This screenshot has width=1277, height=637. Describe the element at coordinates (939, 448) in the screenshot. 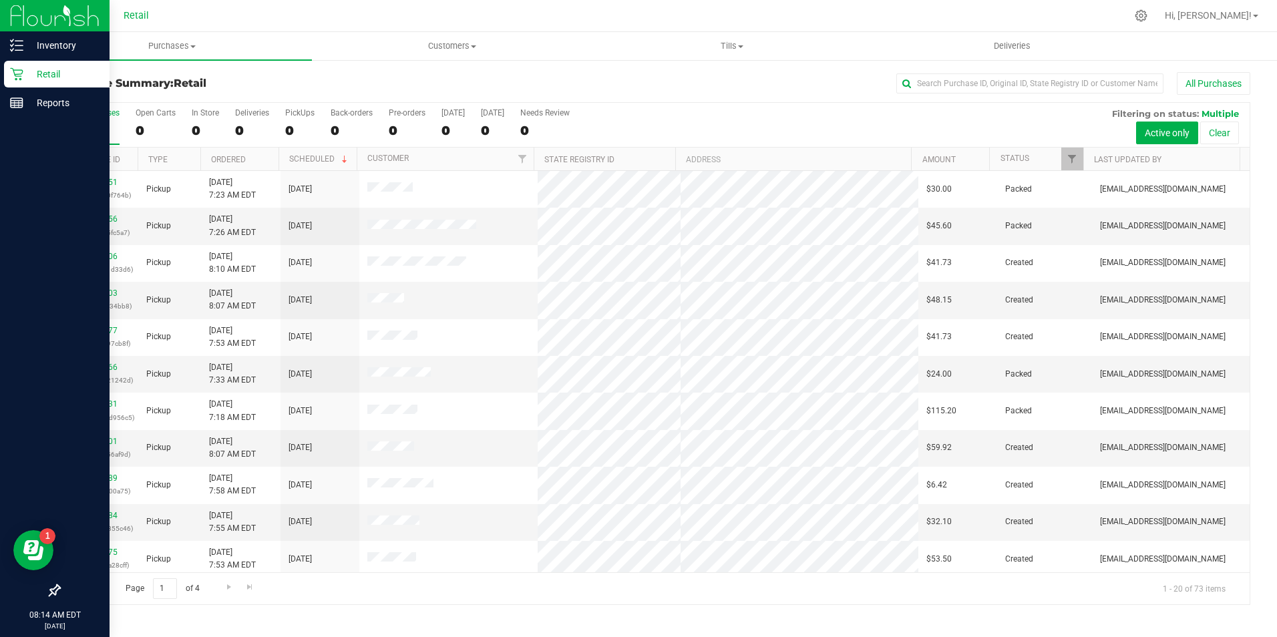

I see `span: $59.92` at that location.